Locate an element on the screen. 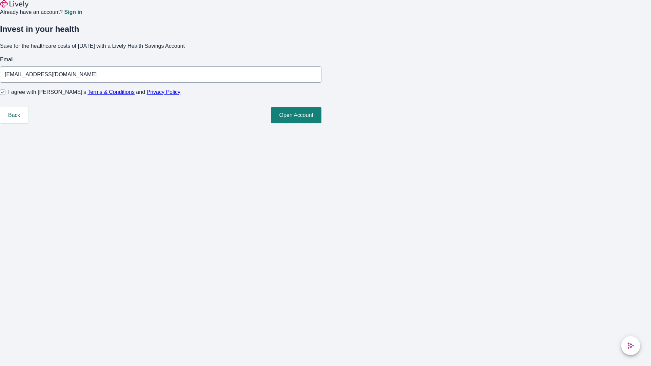  div: Sign in is located at coordinates (73, 12).